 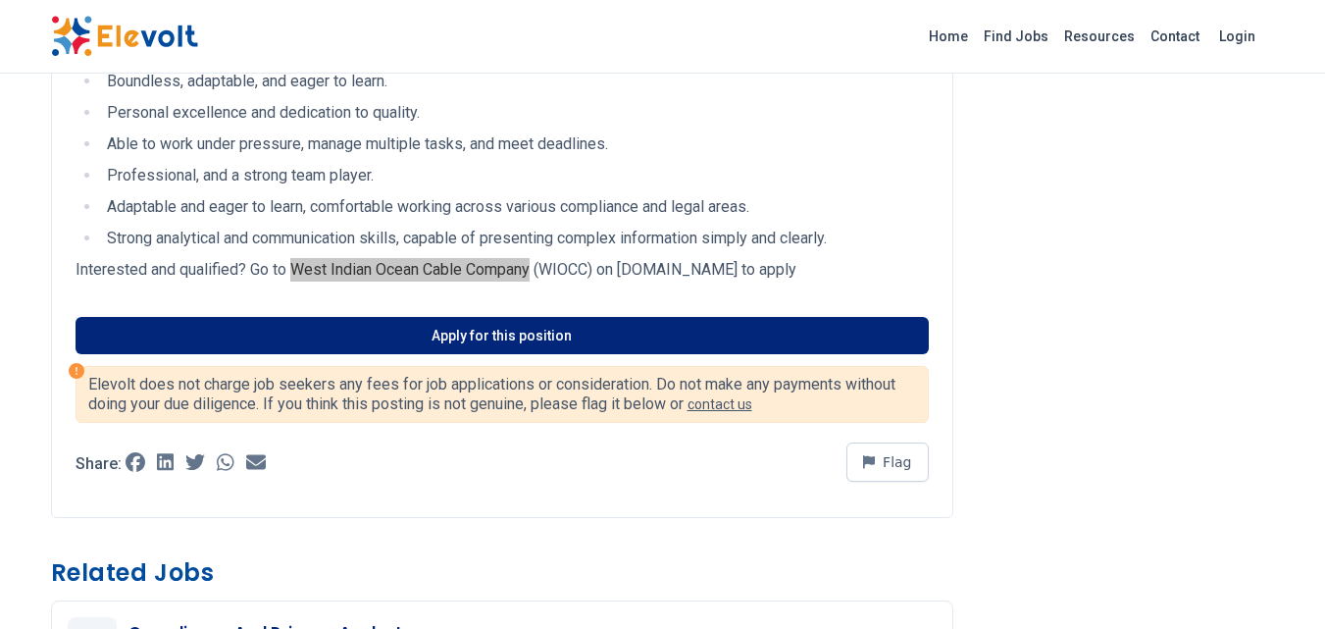 What do you see at coordinates (515, 176) in the screenshot?
I see `li: Professional, and a strong team player.` at bounding box center [515, 176].